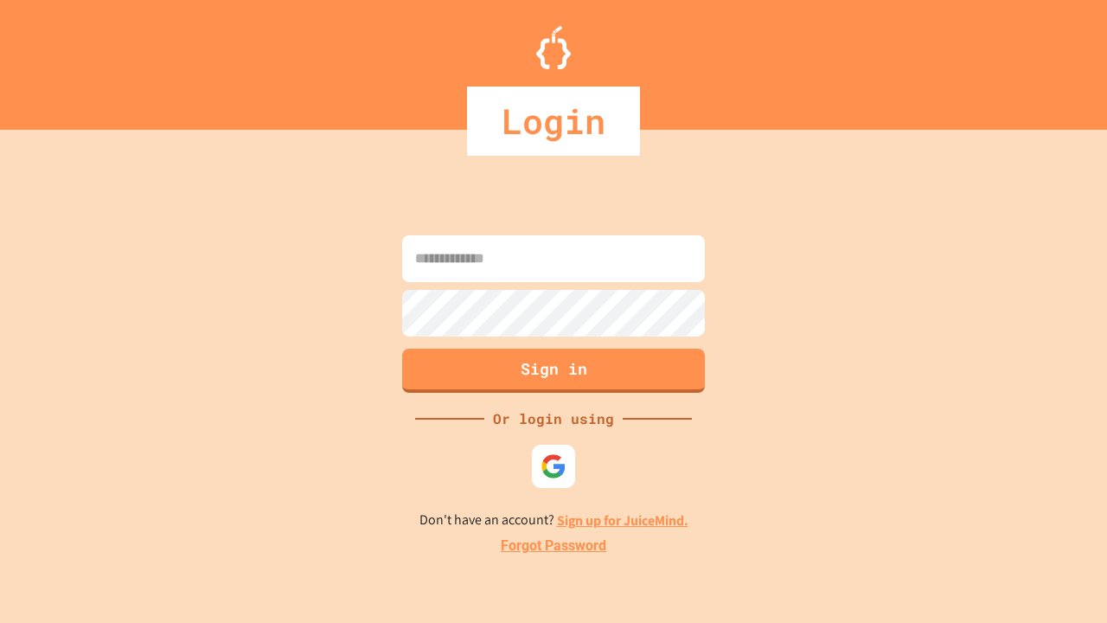 This screenshot has width=1107, height=623. Describe the element at coordinates (554, 419) in the screenshot. I see `div: Or login using` at that location.